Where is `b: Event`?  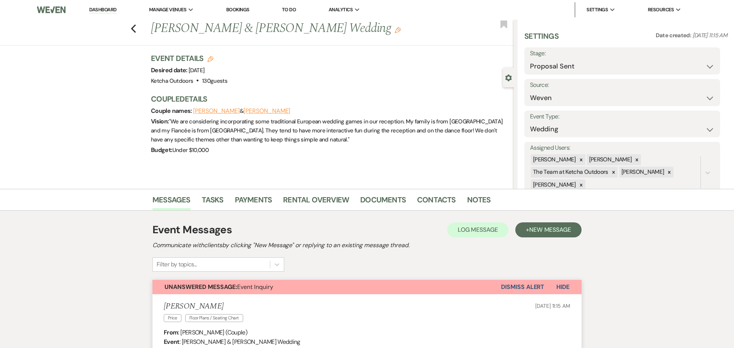 b: Event is located at coordinates (172, 342).